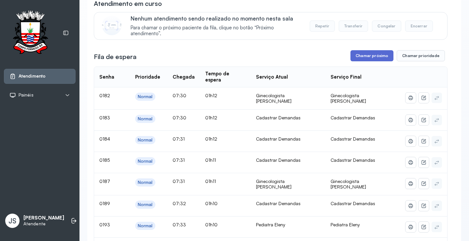  Describe the element at coordinates (217, 31) in the screenshot. I see `span: Para chamar o próximo paciente da fila, clique no botão “Próximo atendimento”.` at that location.